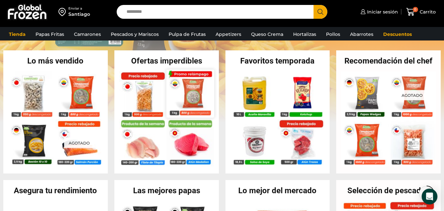 The width and height of the screenshot is (444, 211). I want to click on button: Search button, so click(320, 12).